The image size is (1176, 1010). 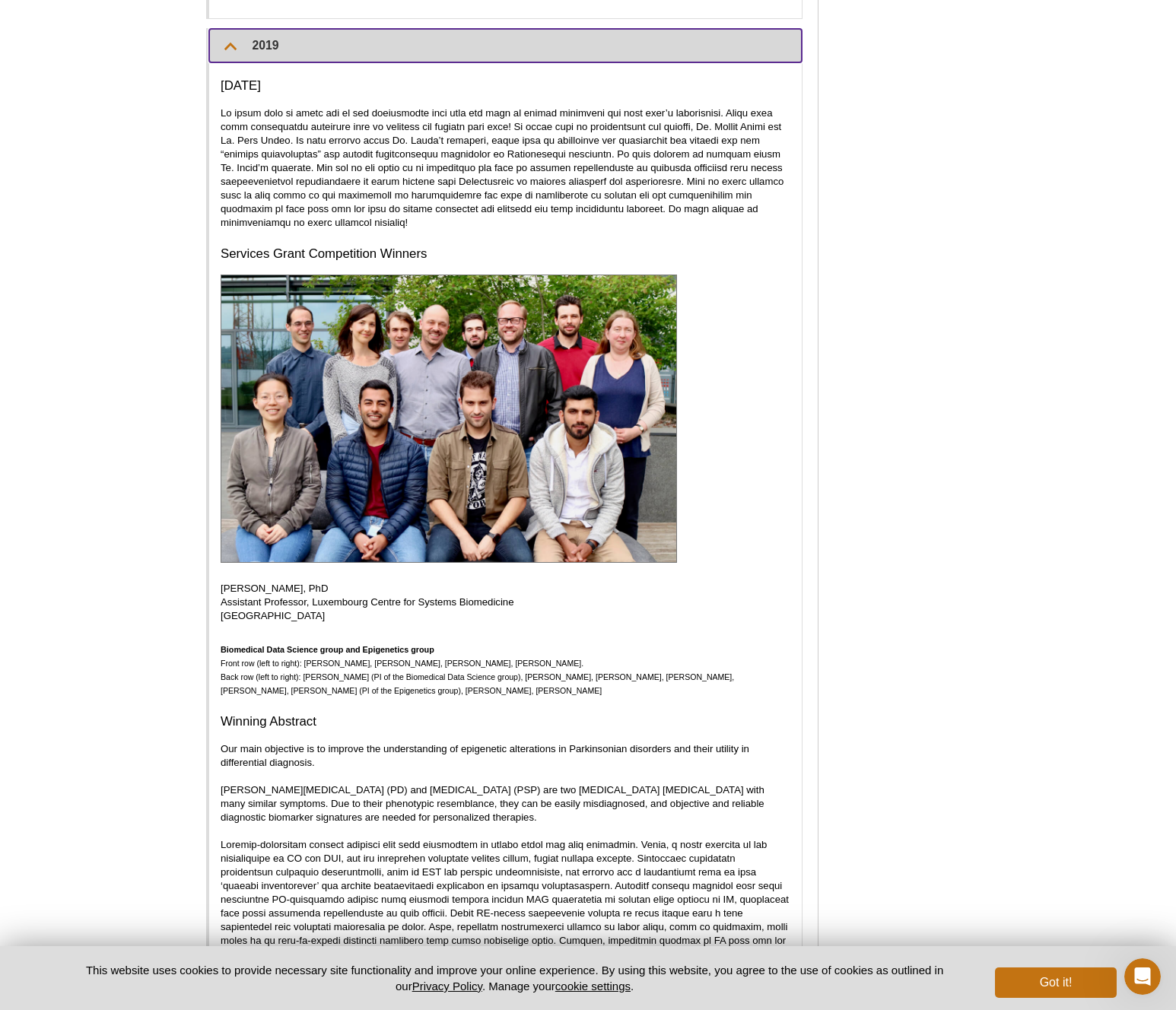 I want to click on p: Lo ipsum dolo si ametc adi el sed doeiusmodte inci utla etd magn al enimad minimveni qui nost exe..., so click(x=505, y=168).